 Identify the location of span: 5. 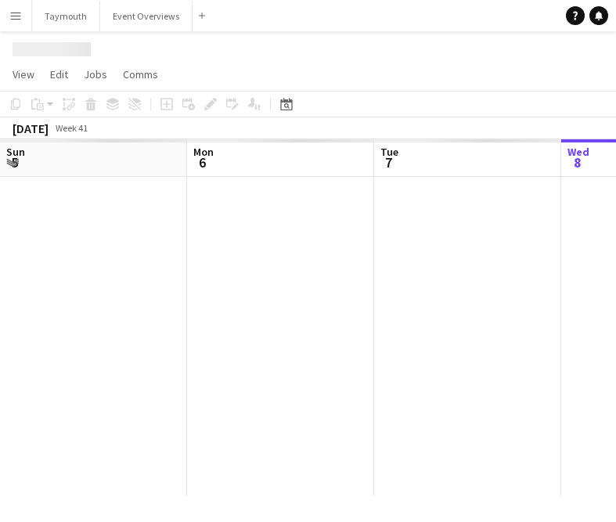
(14, 162).